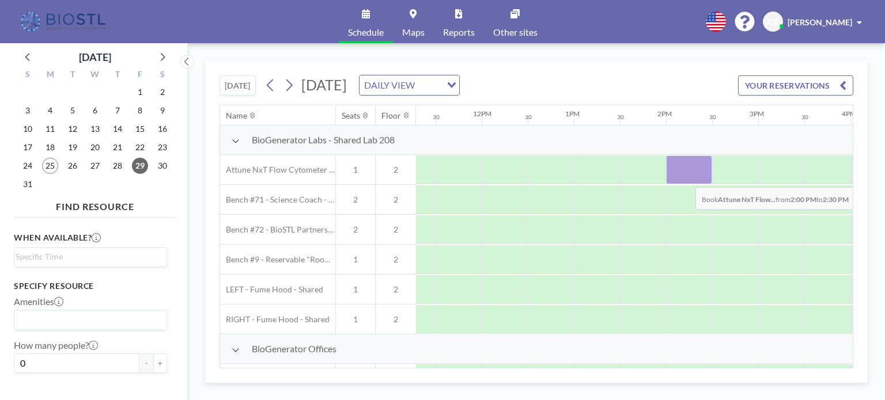 Image resolution: width=885 pixels, height=400 pixels. What do you see at coordinates (118, 111) in the screenshot?
I see `span: Thursday, August 7, 2025` at bounding box center [118, 111].